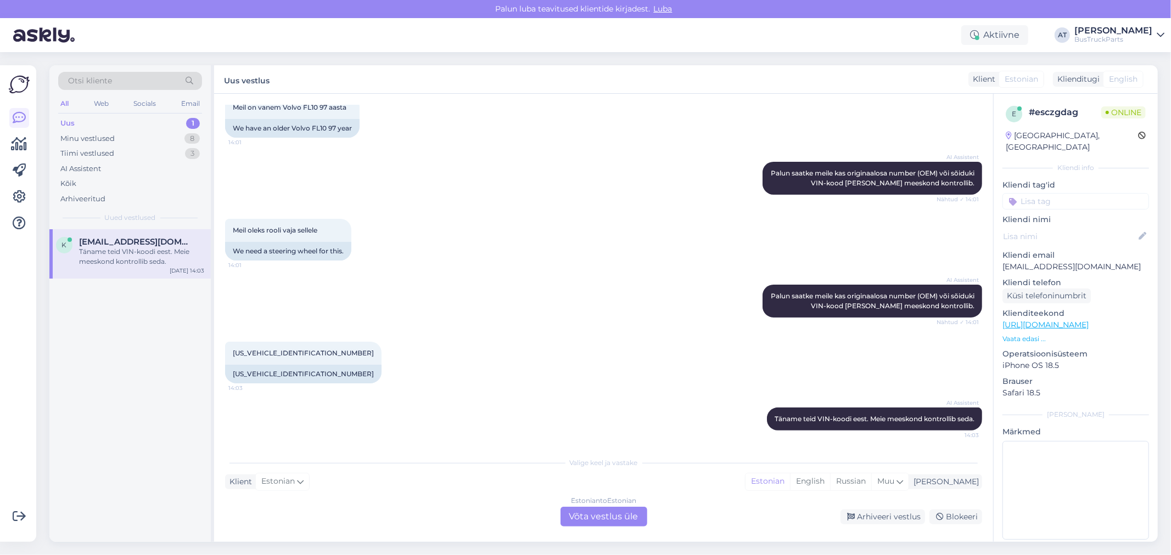  I want to click on div: Uus, so click(68, 123).